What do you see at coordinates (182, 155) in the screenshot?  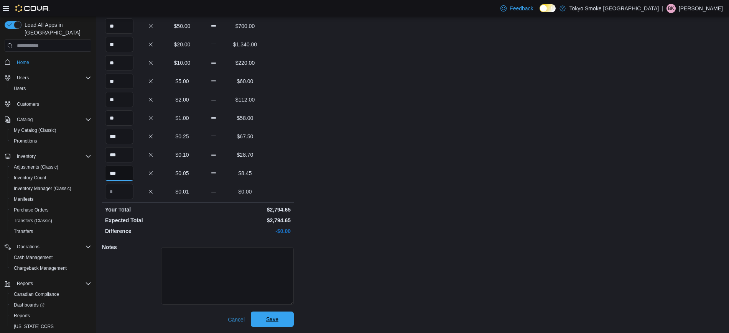 I see `p: $0.10` at bounding box center [182, 155].